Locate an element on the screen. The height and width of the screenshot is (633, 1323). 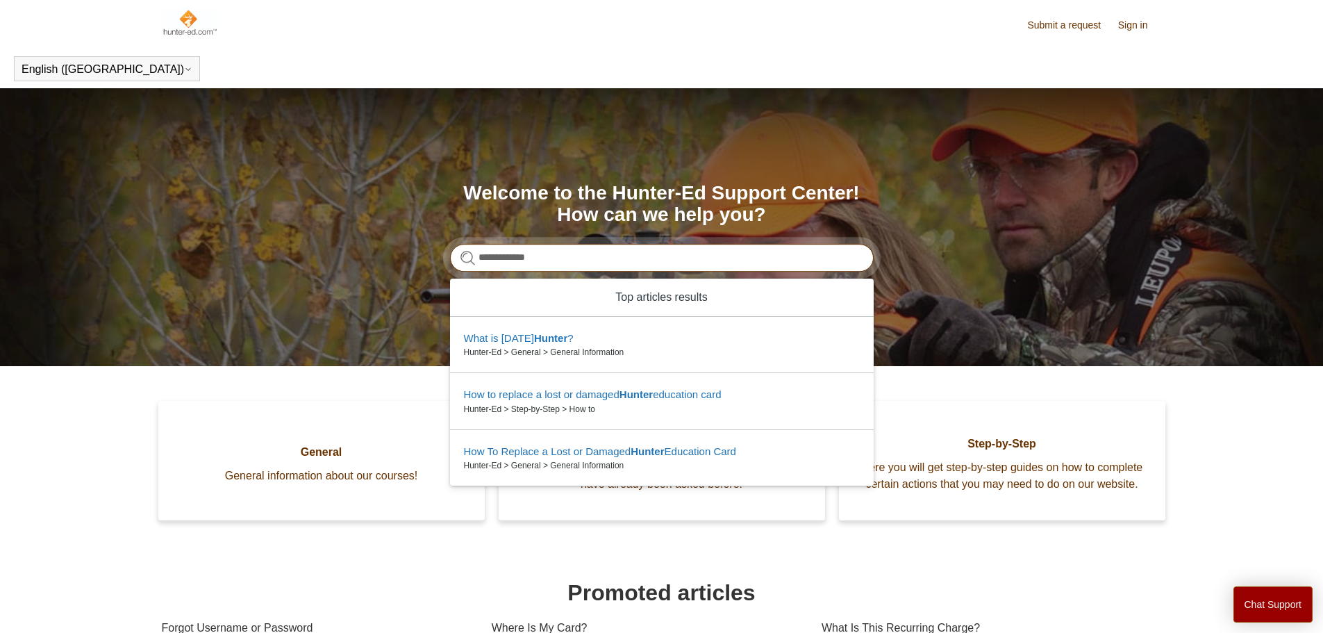
img: Hunter-Ed Help Center home page is located at coordinates (190, 22).